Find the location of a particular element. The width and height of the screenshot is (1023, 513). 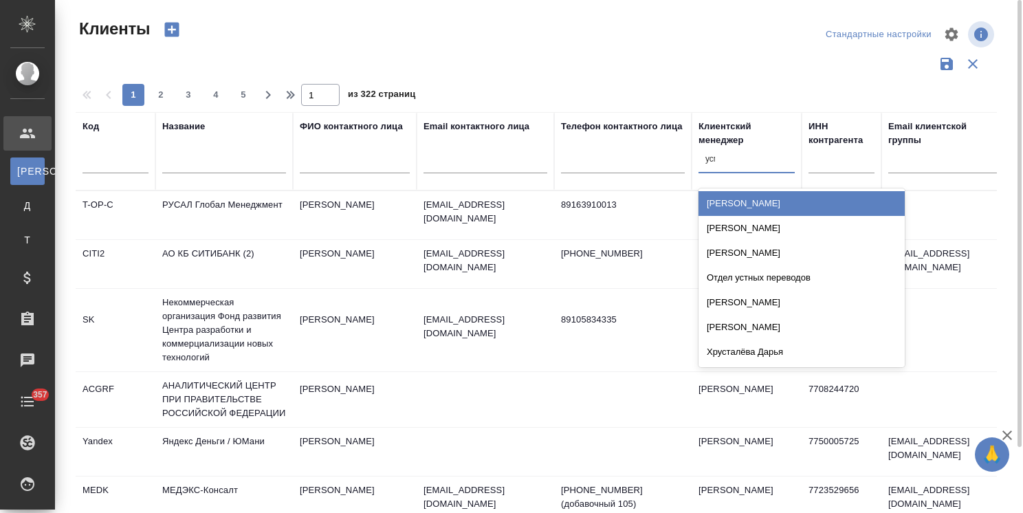

span: 2 is located at coordinates (161, 95).